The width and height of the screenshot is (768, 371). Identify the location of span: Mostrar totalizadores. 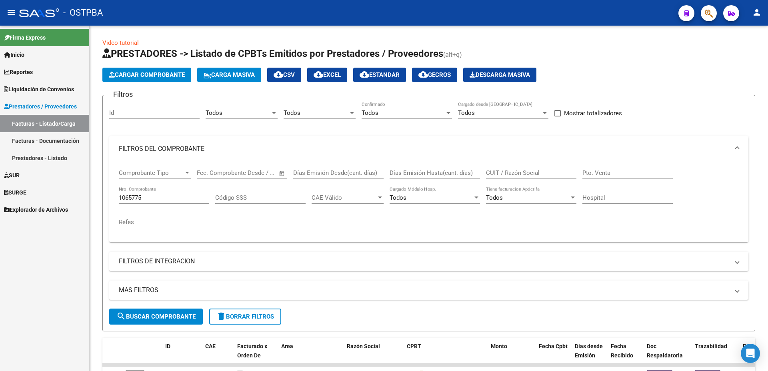
(593, 113).